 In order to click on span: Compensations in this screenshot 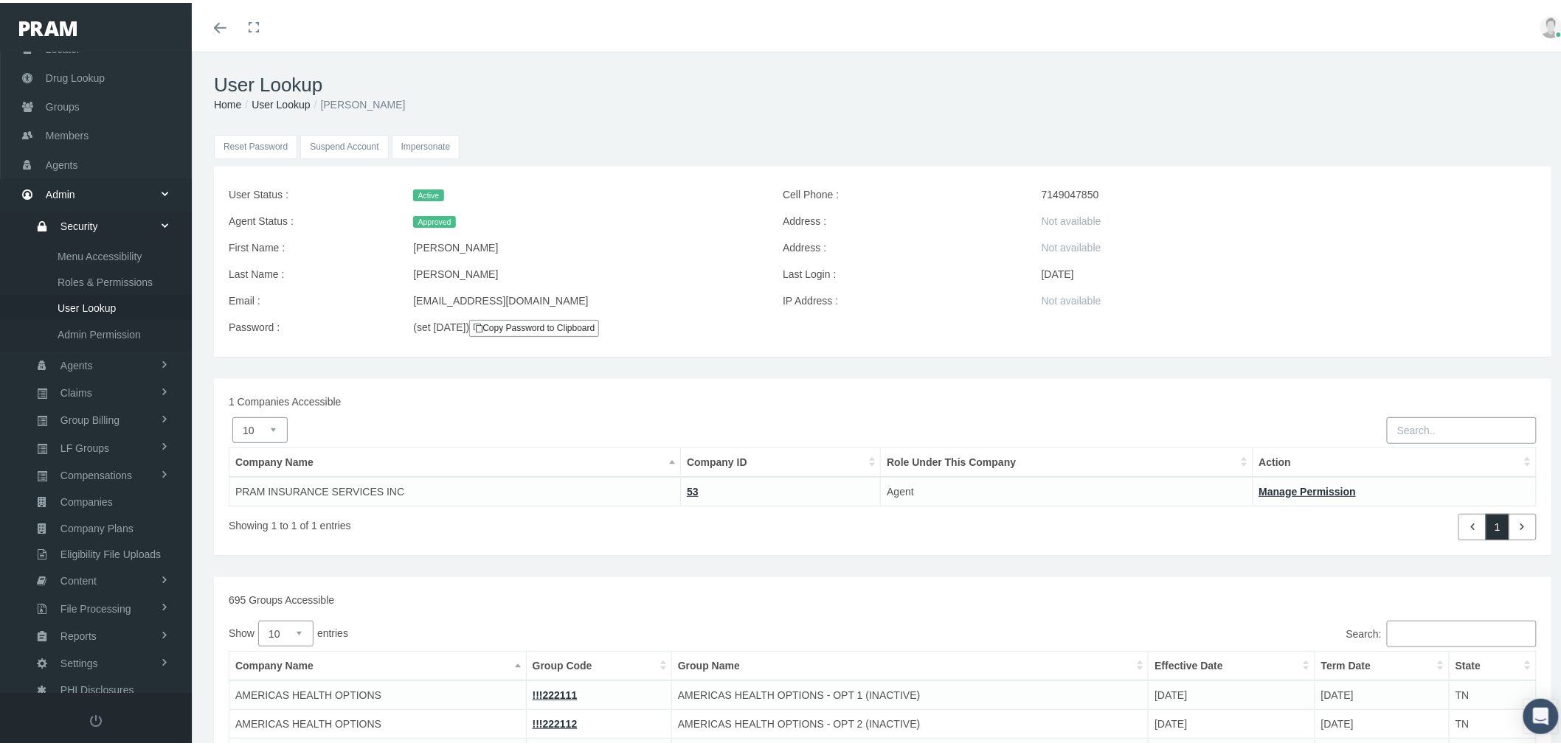, I will do `click(96, 473)`.